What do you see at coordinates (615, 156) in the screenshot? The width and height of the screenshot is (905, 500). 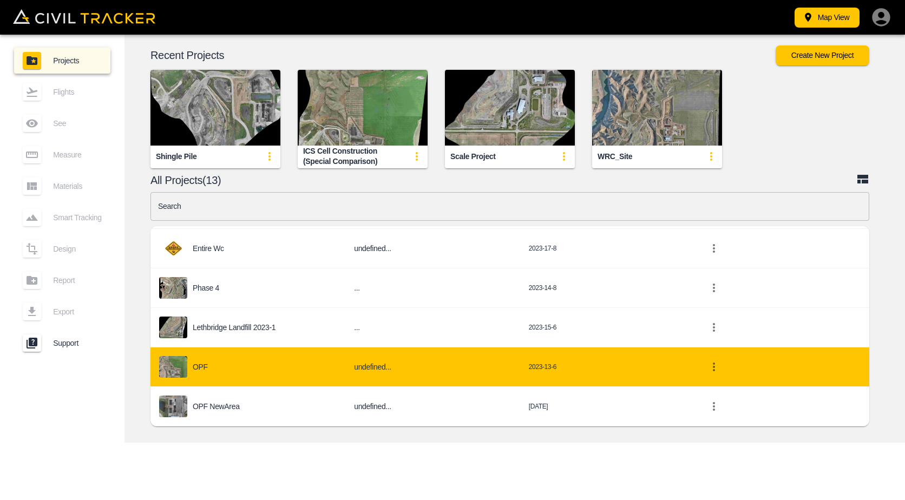 I see `div: WRC_Site` at bounding box center [615, 156].